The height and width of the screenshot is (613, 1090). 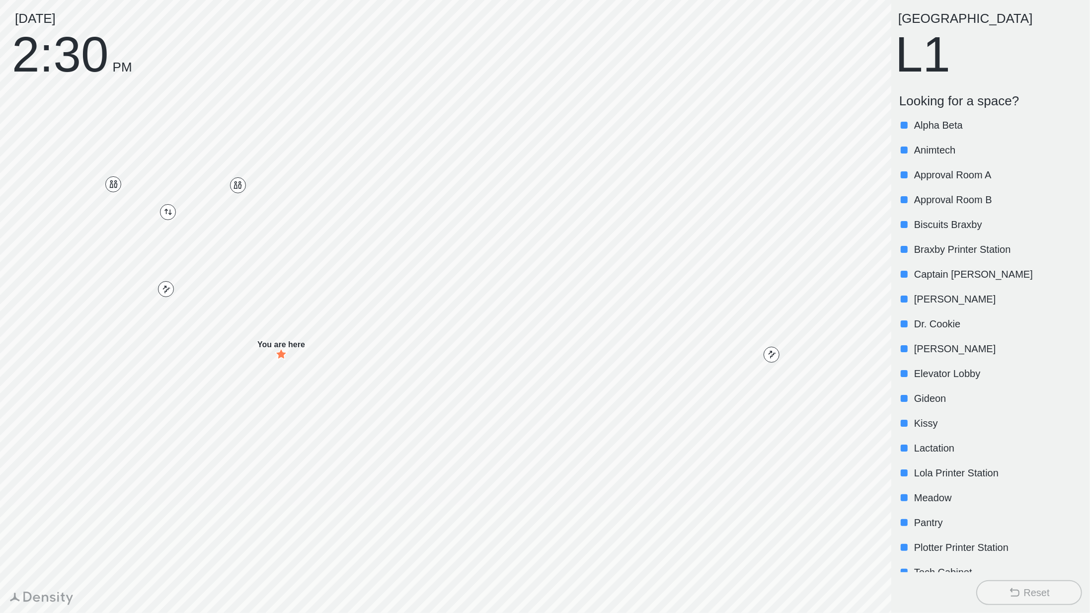 I want to click on p: Animtech, so click(x=997, y=150).